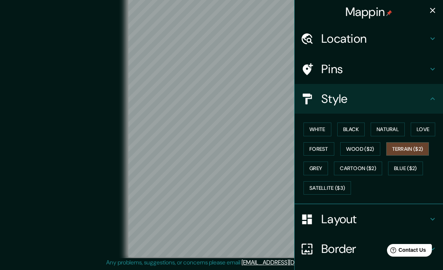 The width and height of the screenshot is (443, 270). Describe the element at coordinates (375, 249) in the screenshot. I see `h4: Border` at that location.